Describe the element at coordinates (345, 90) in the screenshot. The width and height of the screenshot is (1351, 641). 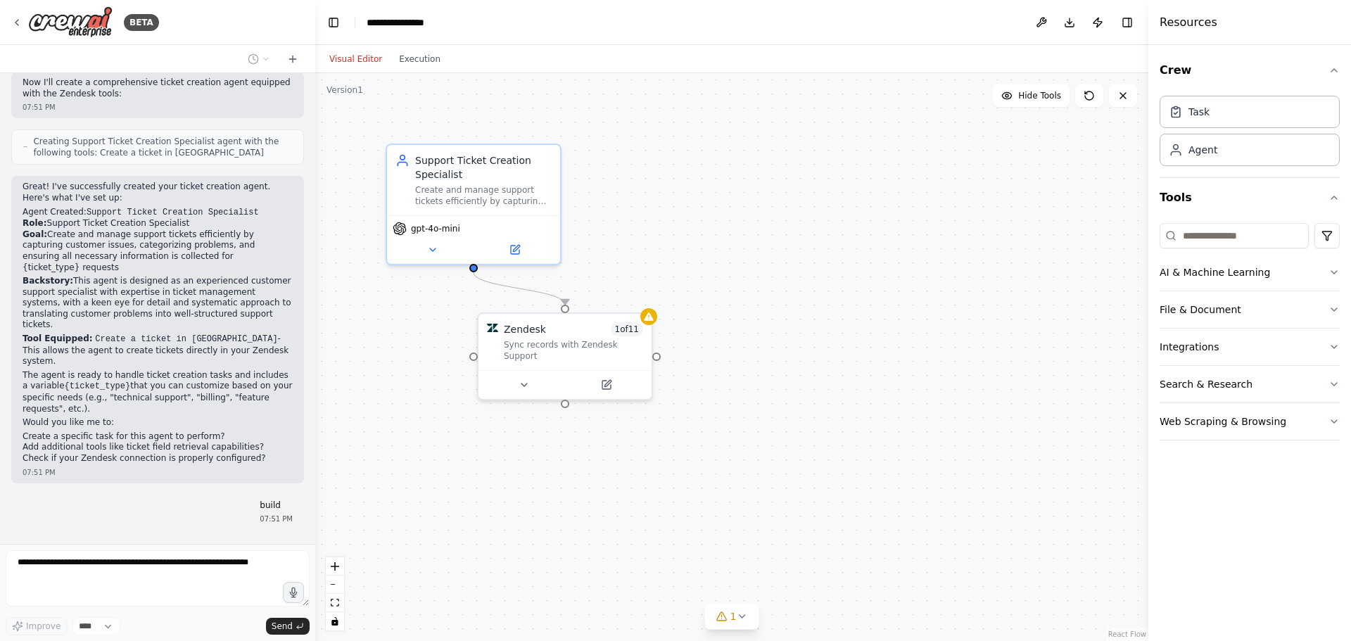
I see `div: Version 1` at that location.